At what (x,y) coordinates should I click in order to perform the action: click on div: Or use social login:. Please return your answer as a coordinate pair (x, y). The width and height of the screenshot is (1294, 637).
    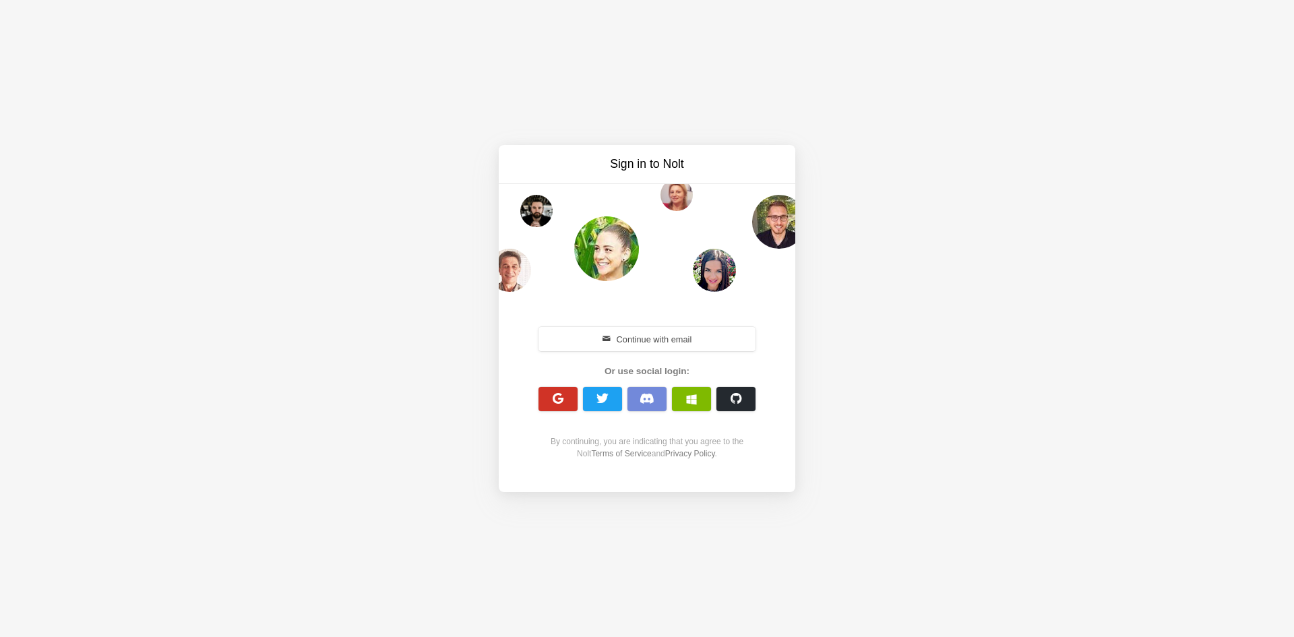
    Looking at the image, I should click on (647, 371).